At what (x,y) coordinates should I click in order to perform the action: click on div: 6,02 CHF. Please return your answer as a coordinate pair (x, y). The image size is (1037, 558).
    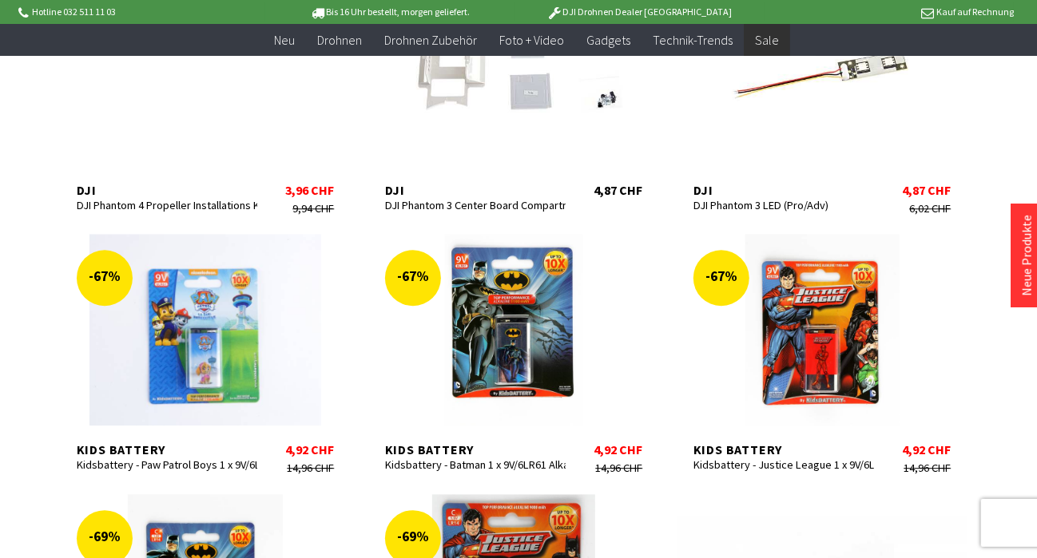
    Looking at the image, I should click on (912, 208).